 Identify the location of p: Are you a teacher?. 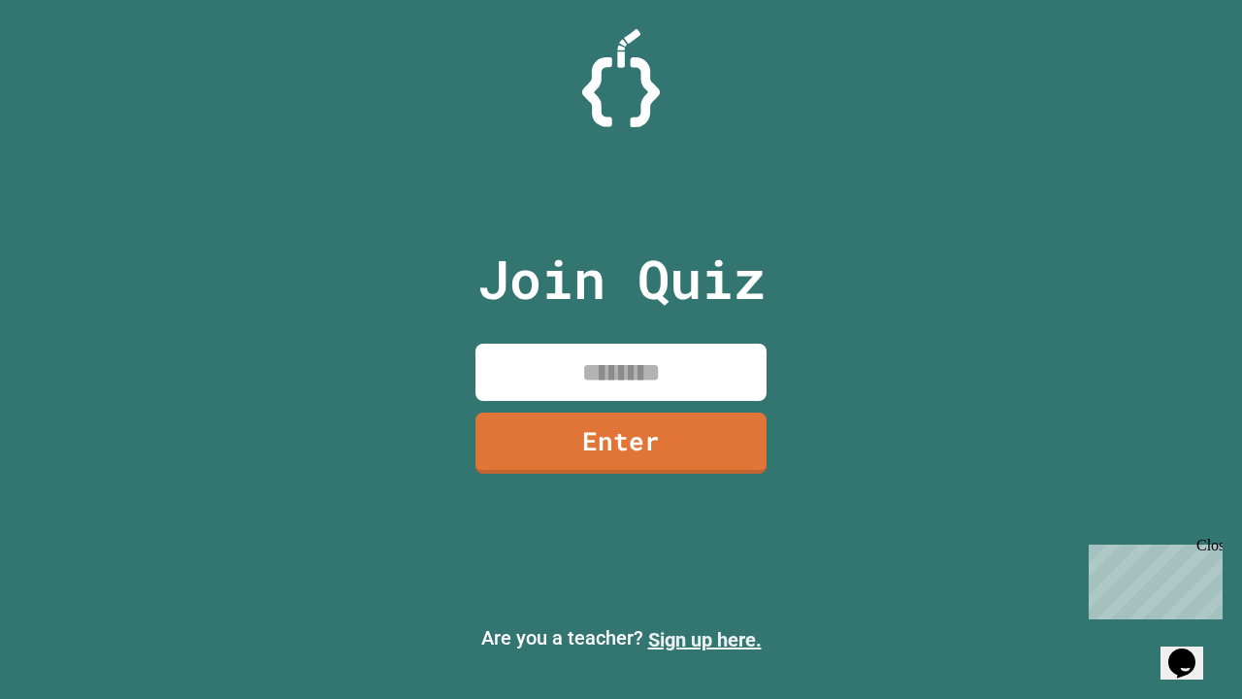
(621, 639).